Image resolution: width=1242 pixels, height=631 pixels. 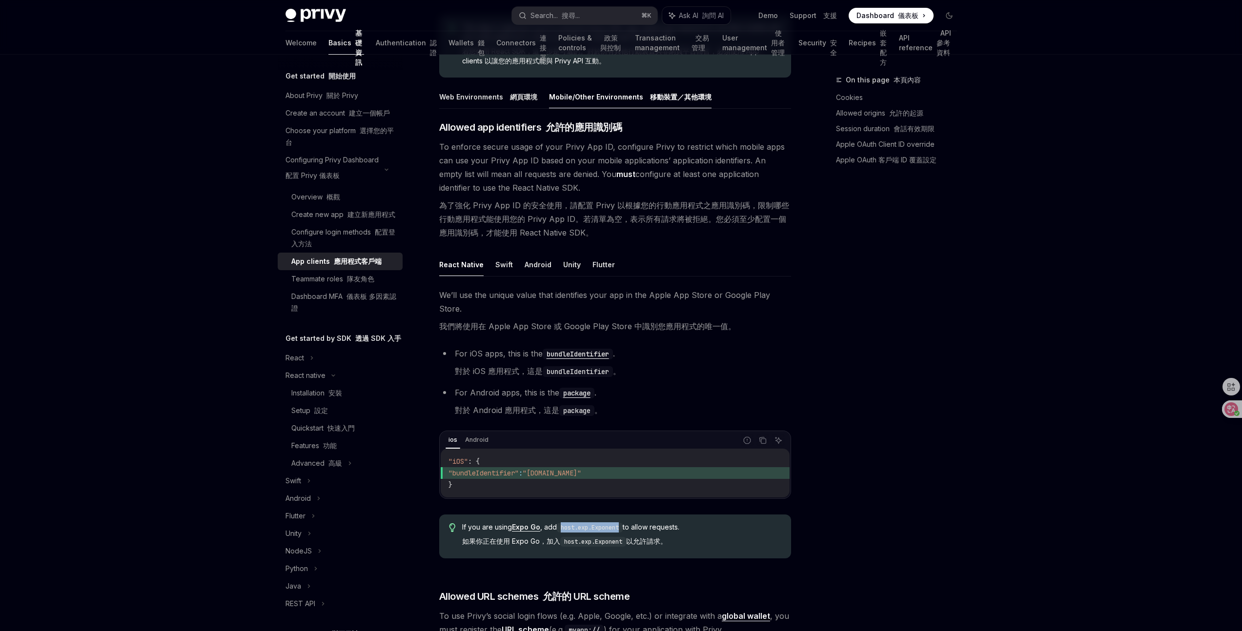 I want to click on a: App clients 應用程式客戶端, so click(x=340, y=262).